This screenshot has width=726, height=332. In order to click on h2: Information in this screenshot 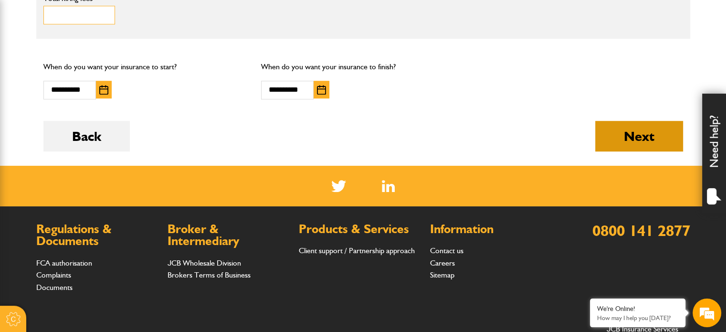, I will do `click(491, 229)`.